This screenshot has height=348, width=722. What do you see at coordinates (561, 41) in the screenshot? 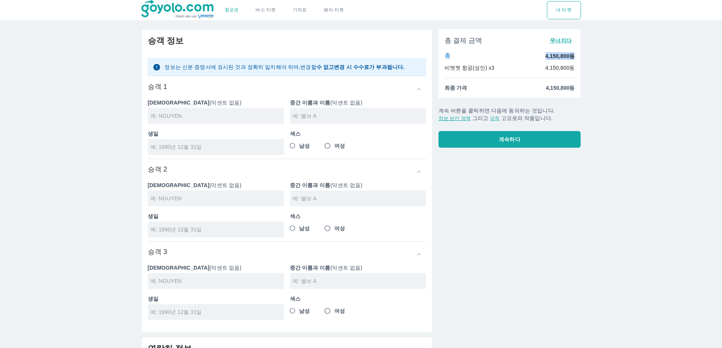
I see `button: 무너지다` at bounding box center [561, 41].